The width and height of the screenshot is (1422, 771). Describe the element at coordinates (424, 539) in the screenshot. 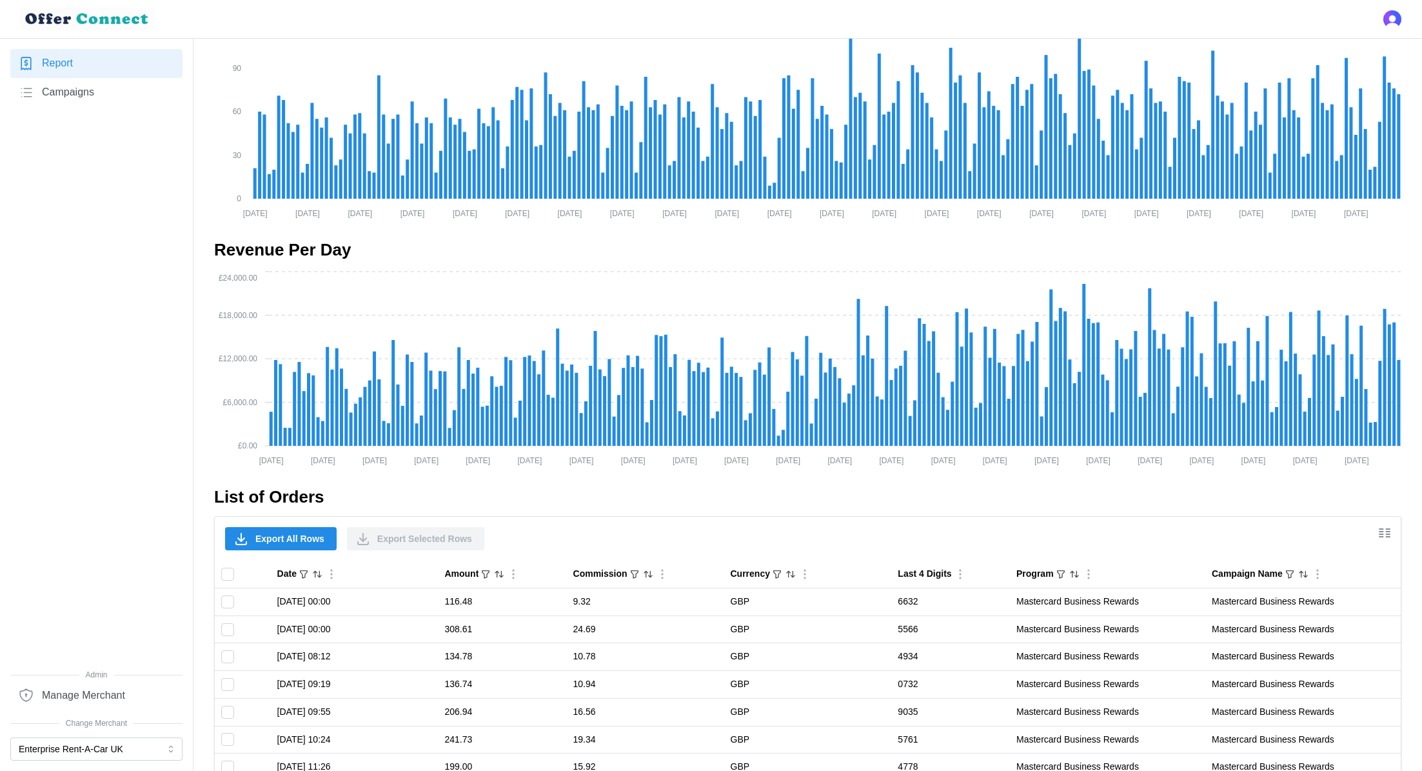

I see `span: Export Selected Rows` at that location.